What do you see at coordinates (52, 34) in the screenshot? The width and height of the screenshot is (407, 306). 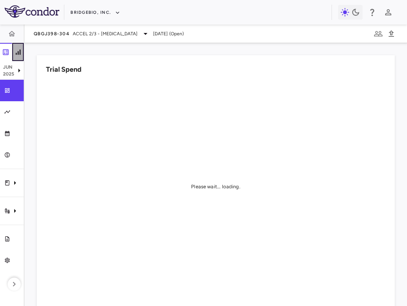 I see `span: QBGJ398-304` at bounding box center [52, 34].